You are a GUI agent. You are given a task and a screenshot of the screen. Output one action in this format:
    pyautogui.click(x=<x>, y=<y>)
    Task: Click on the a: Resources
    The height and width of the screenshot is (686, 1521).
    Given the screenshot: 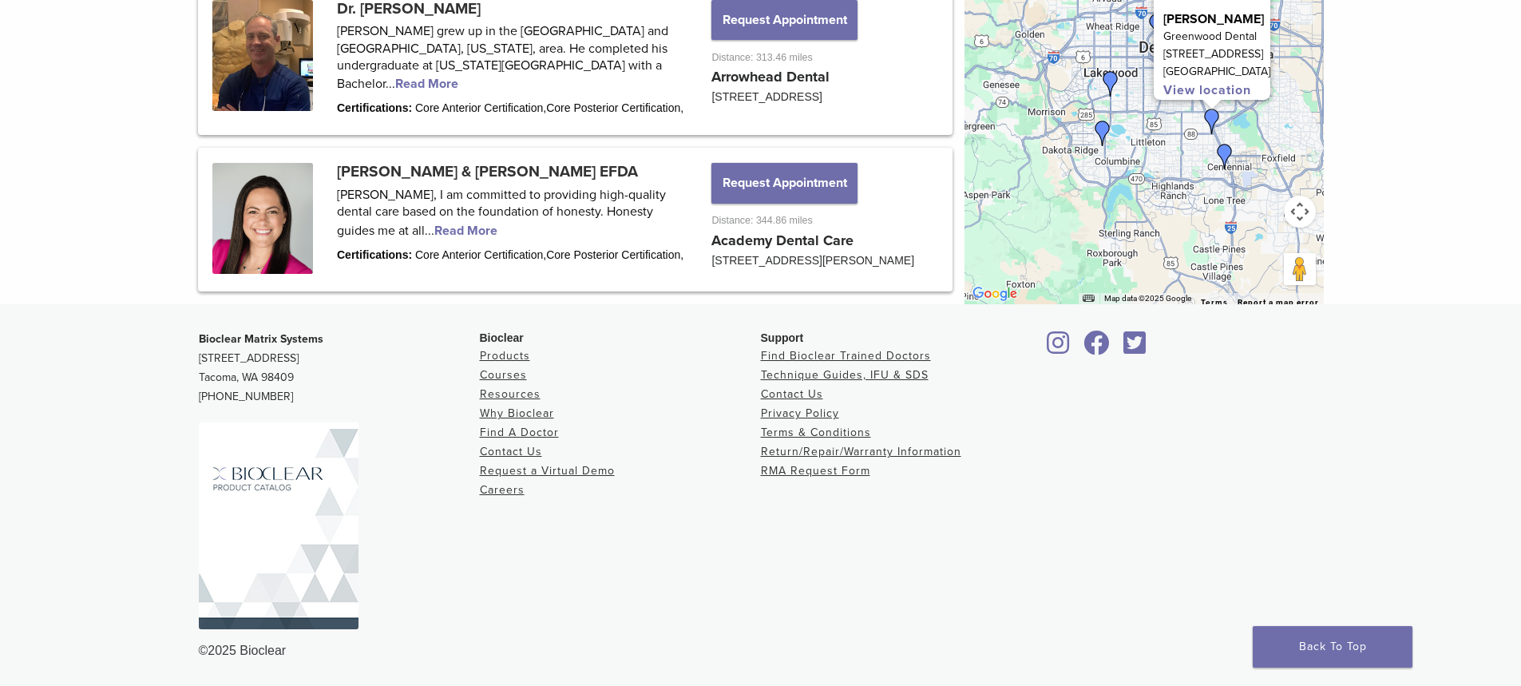 What is the action you would take?
    pyautogui.click(x=510, y=394)
    